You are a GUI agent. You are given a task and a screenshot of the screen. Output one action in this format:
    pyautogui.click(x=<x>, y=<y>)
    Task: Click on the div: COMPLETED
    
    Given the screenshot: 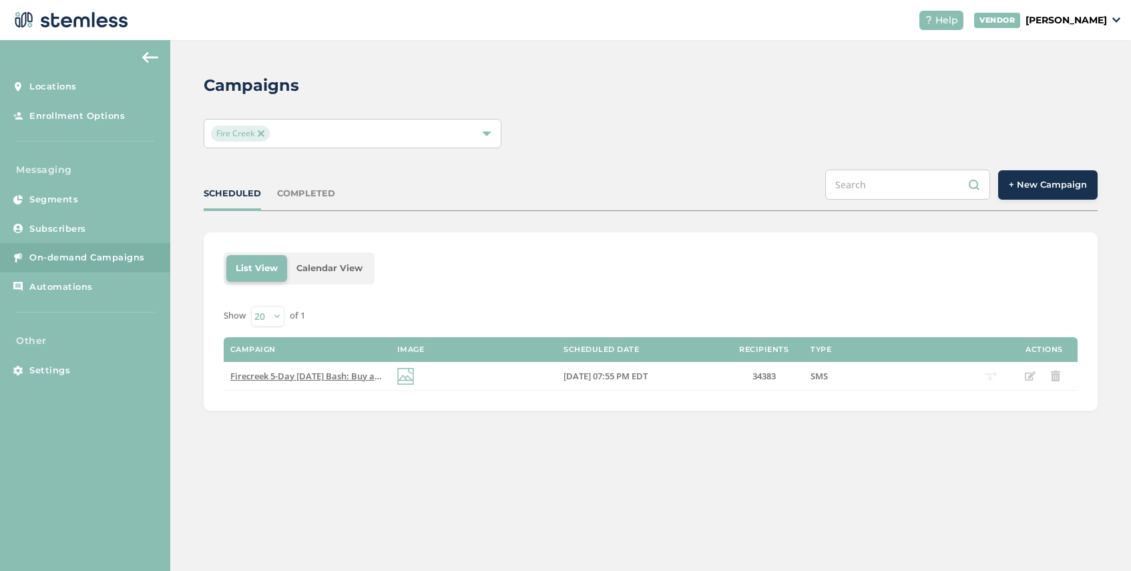 What is the action you would take?
    pyautogui.click(x=306, y=194)
    